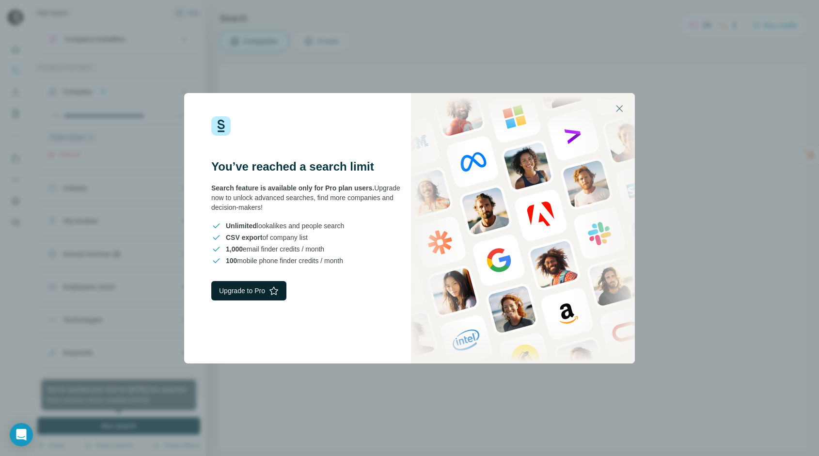 The image size is (819, 456). Describe the element at coordinates (221, 126) in the screenshot. I see `img: Surfe Logo` at that location.